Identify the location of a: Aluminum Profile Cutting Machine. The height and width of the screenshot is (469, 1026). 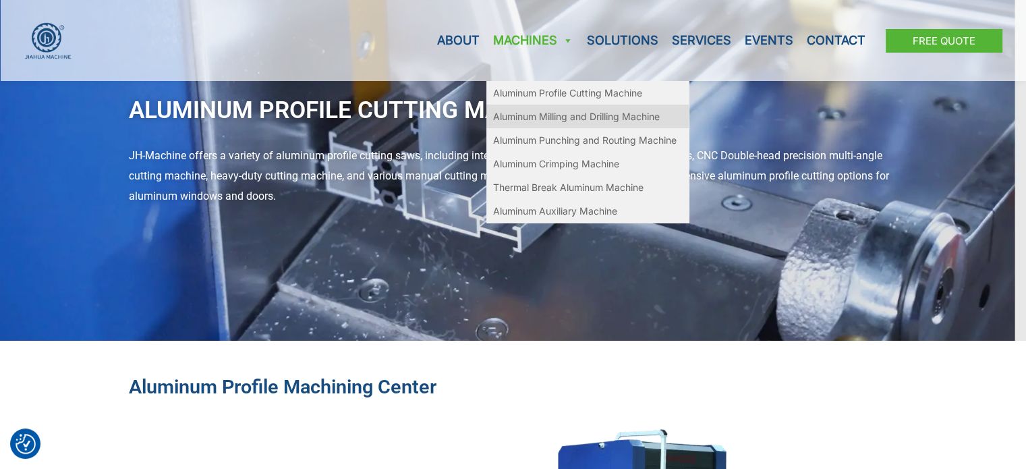
(587, 92).